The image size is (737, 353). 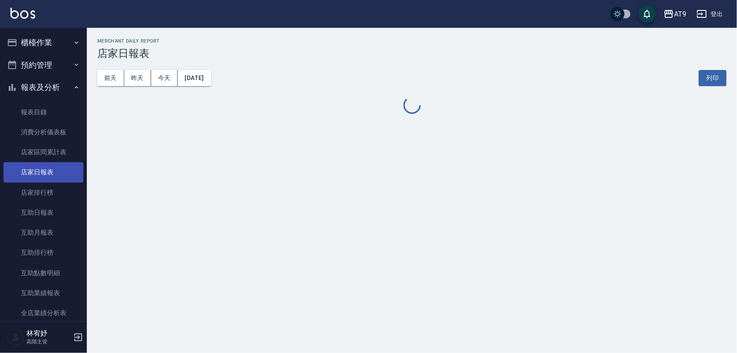 I want to click on button: save, so click(x=647, y=14).